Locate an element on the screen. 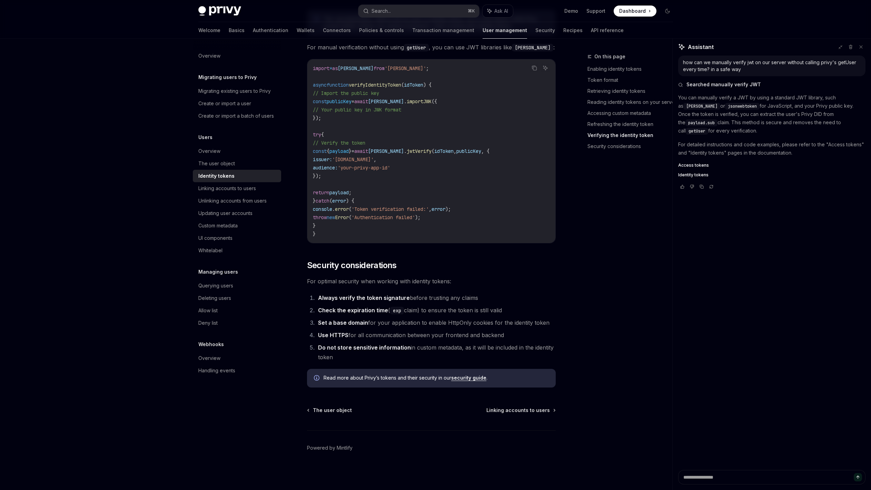  a: Wallets is located at coordinates (306, 30).